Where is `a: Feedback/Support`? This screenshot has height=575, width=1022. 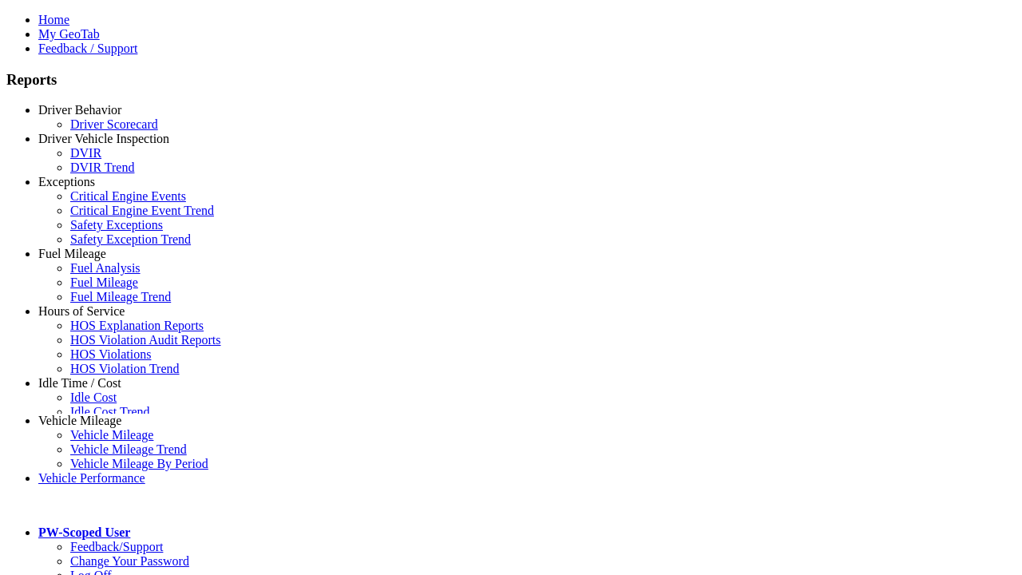
a: Feedback/Support is located at coordinates (117, 546).